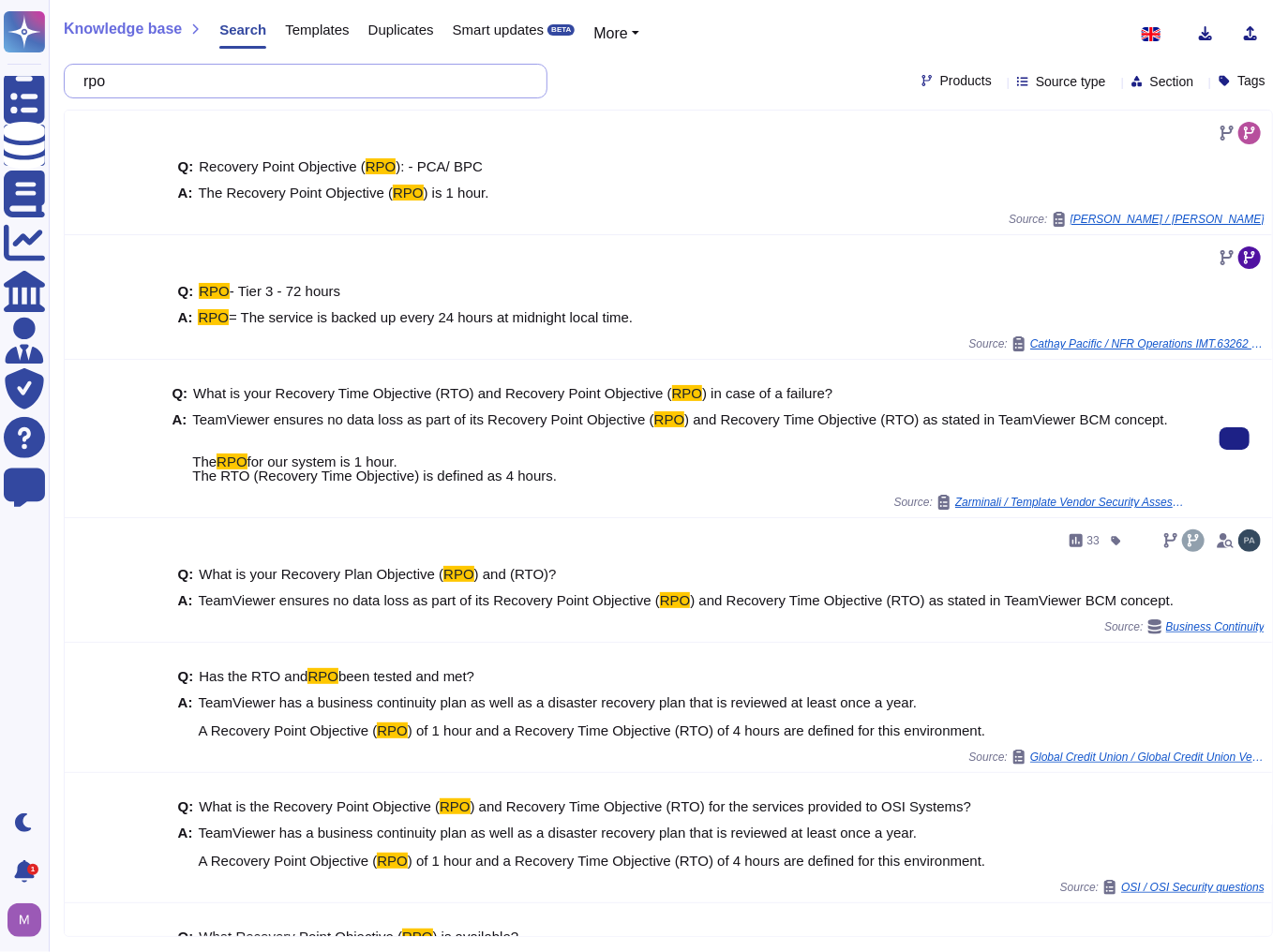  What do you see at coordinates (253, 676) in the screenshot?
I see `span: Has the RTO and` at bounding box center [253, 676].